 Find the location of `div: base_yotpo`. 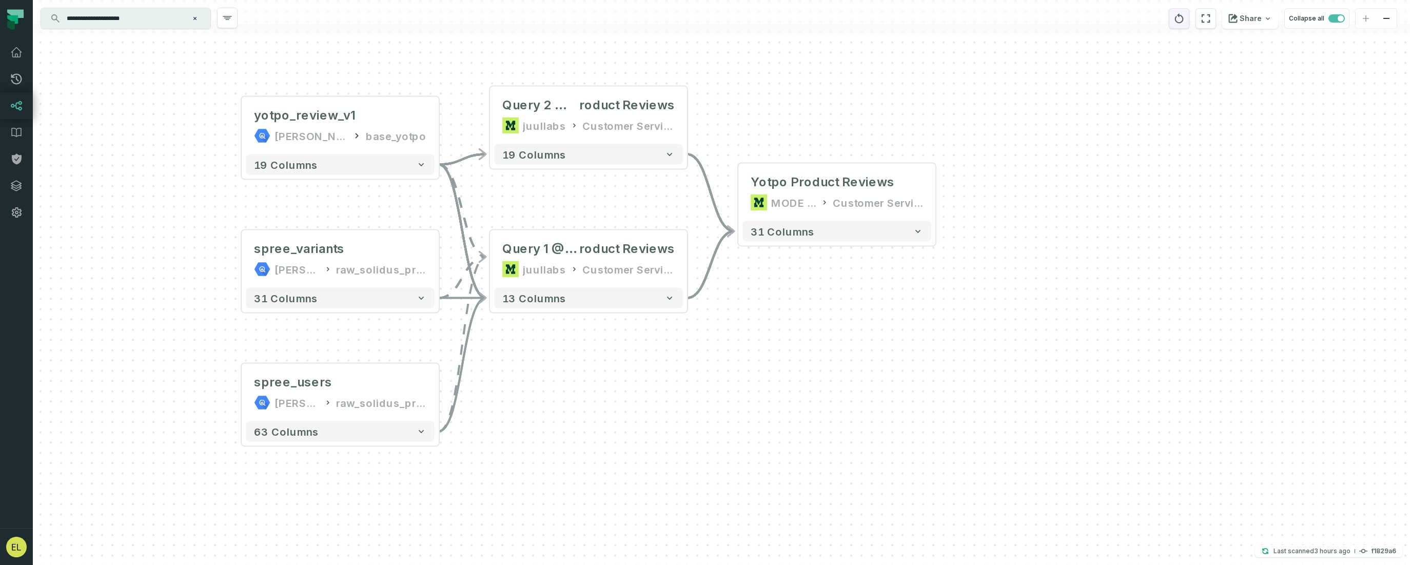

div: base_yotpo is located at coordinates (396, 136).